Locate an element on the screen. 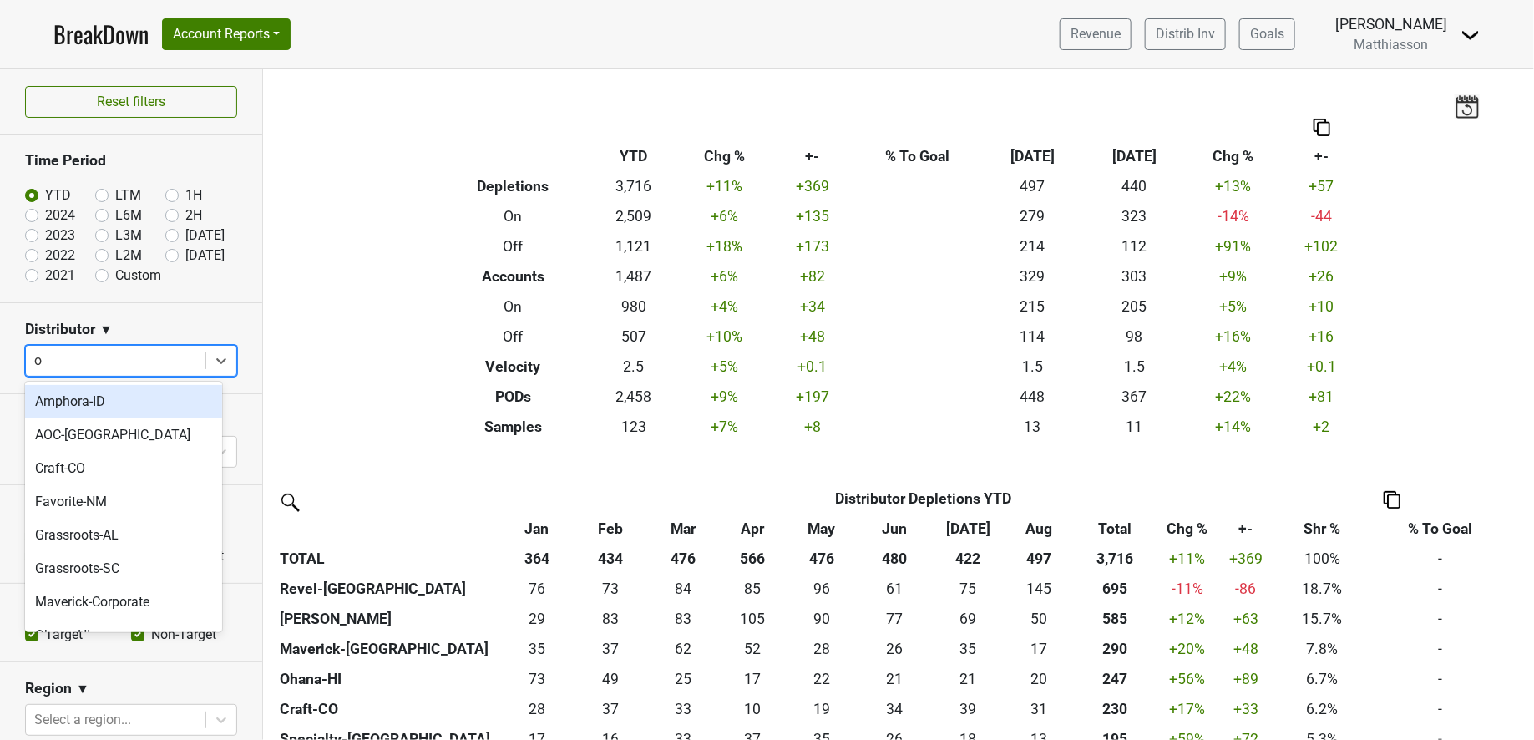 The image size is (1534, 740). td: 6.7% is located at coordinates (1322, 679).